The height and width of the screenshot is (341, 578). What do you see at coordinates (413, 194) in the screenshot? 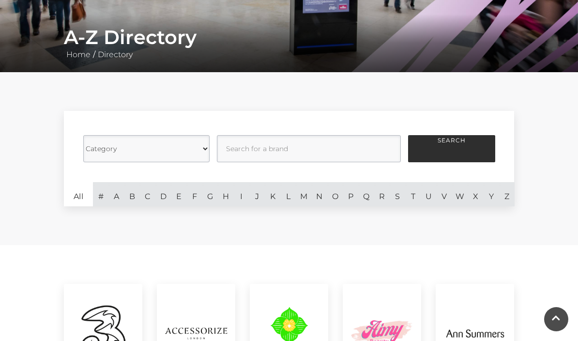
I see `a: T` at bounding box center [413, 194].